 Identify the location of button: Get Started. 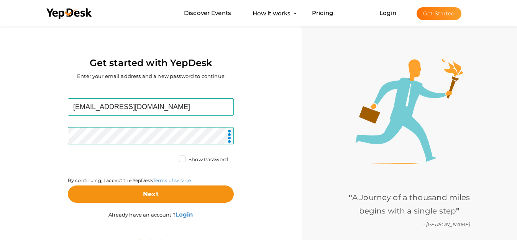
(439, 13).